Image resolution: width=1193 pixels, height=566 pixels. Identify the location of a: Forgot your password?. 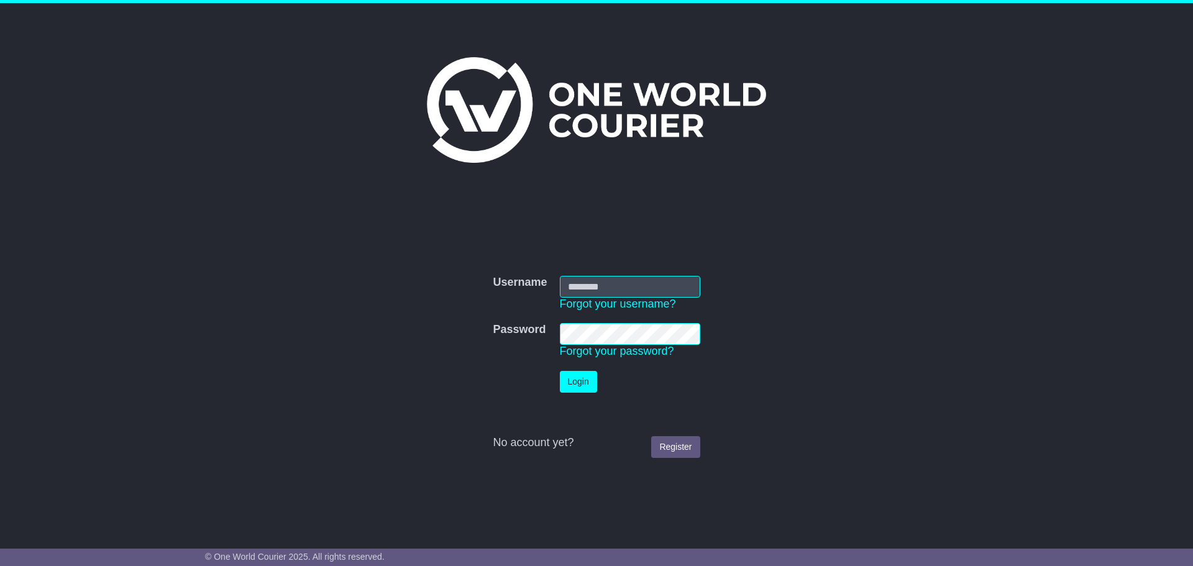
(617, 351).